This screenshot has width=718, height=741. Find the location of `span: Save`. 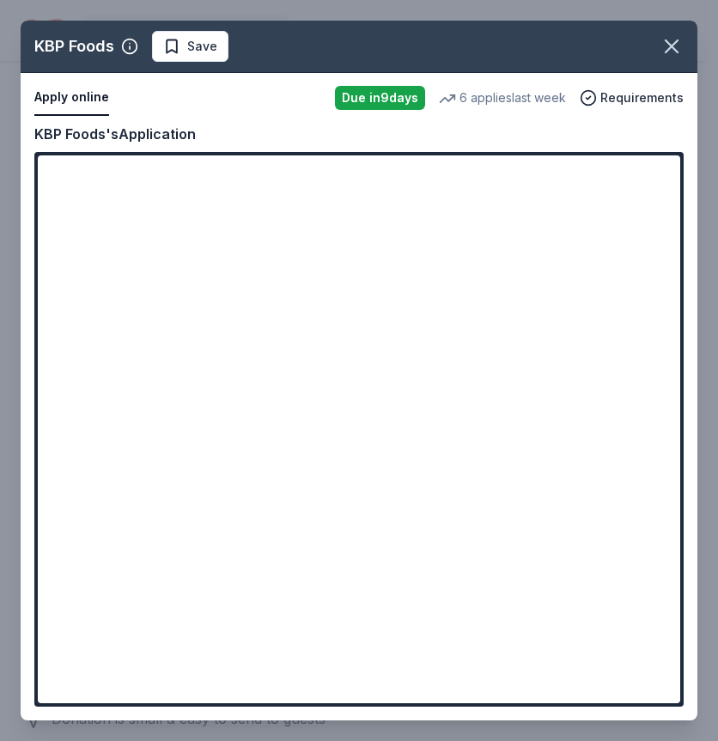

span: Save is located at coordinates (202, 46).